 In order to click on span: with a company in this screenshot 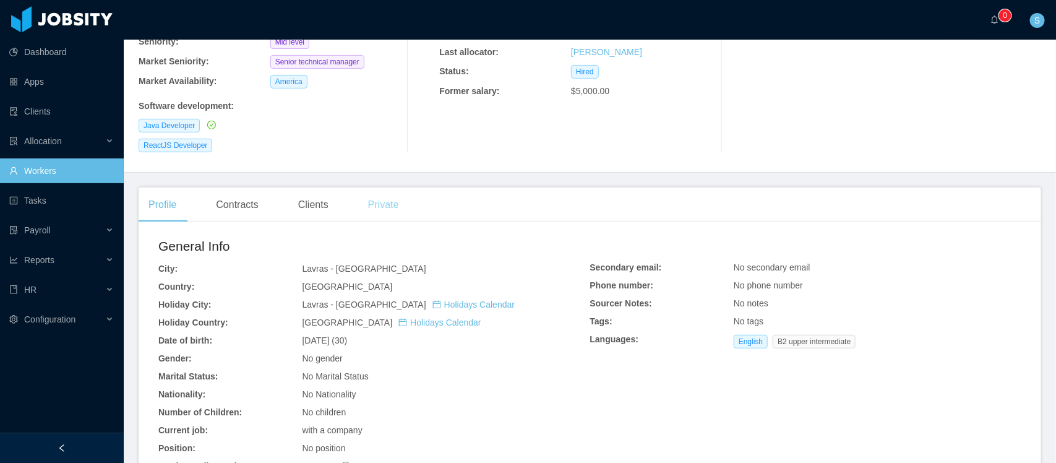, I will do `click(332, 430)`.